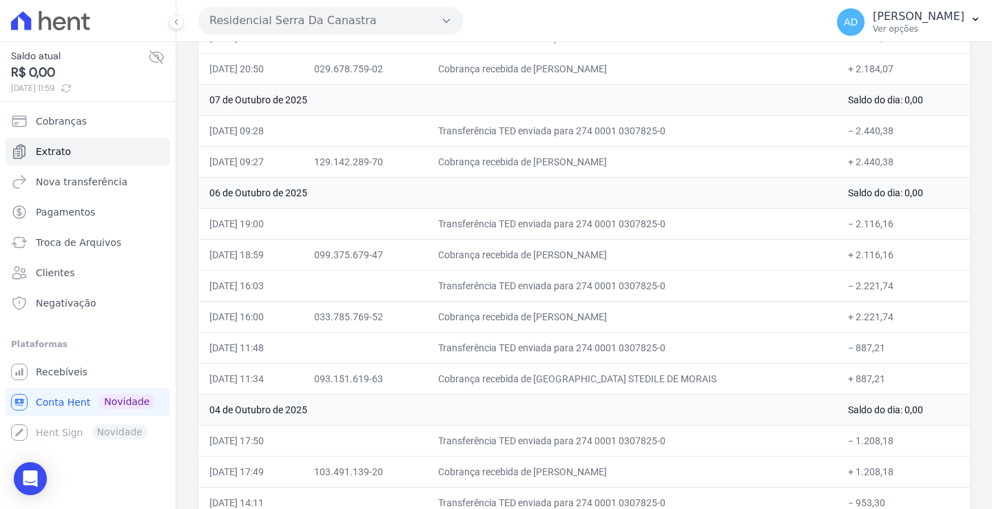  Describe the element at coordinates (63, 402) in the screenshot. I see `span: Conta Hent` at that location.